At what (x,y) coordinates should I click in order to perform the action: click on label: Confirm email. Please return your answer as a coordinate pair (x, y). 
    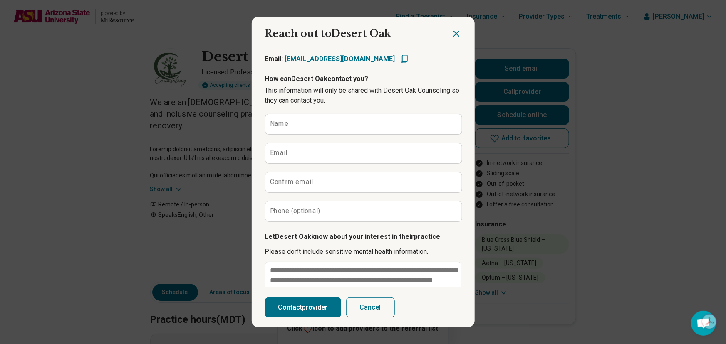
    Looking at the image, I should click on (291, 182).